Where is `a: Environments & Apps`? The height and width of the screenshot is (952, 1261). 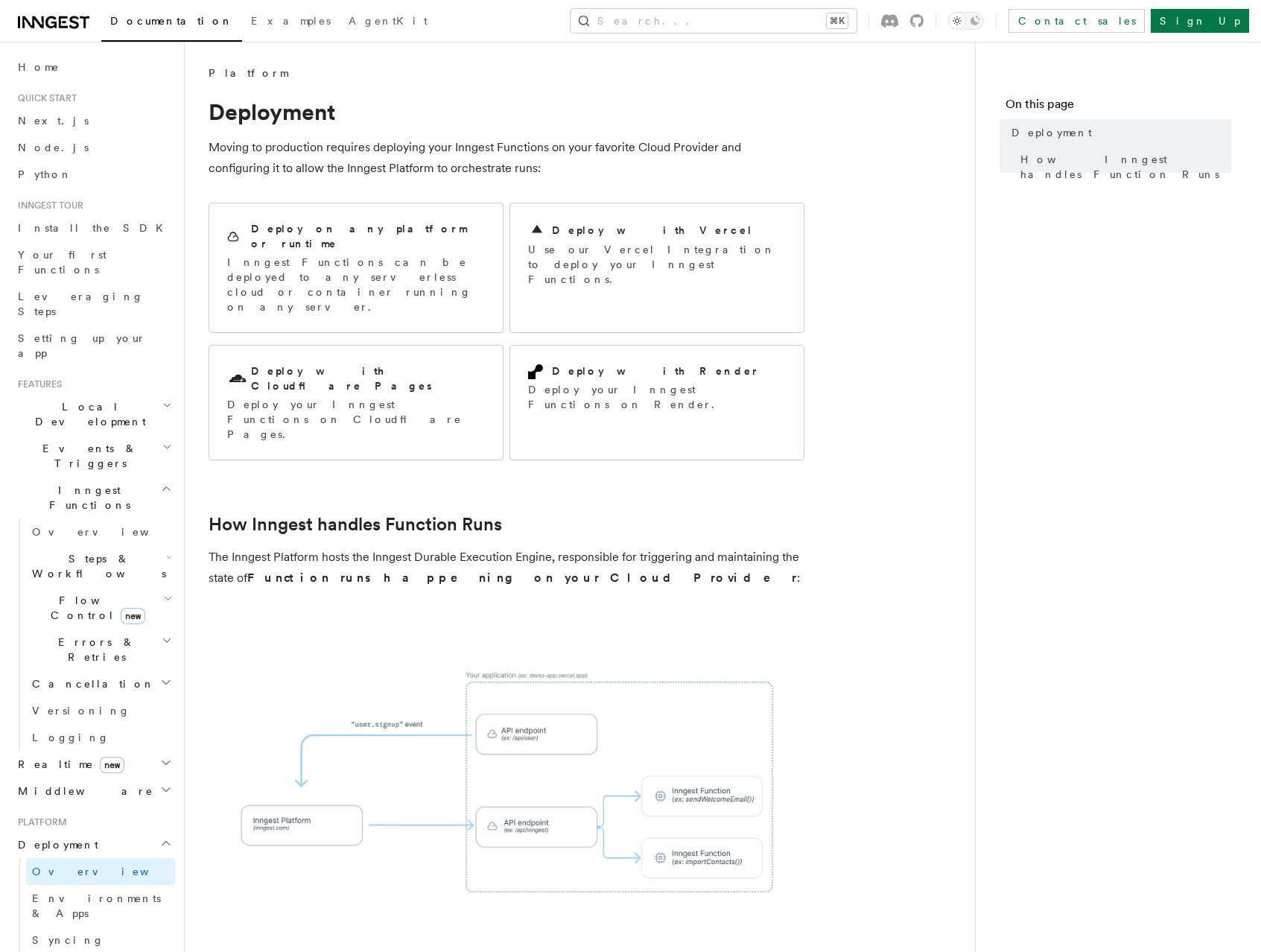
a: Environments & Apps is located at coordinates (101, 906).